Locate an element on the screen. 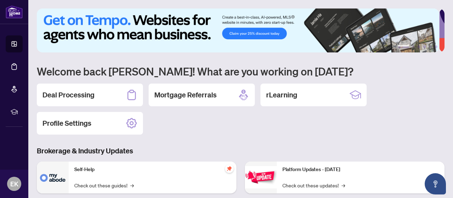 This screenshot has width=453, height=198. img: Self-Help is located at coordinates (53, 177).